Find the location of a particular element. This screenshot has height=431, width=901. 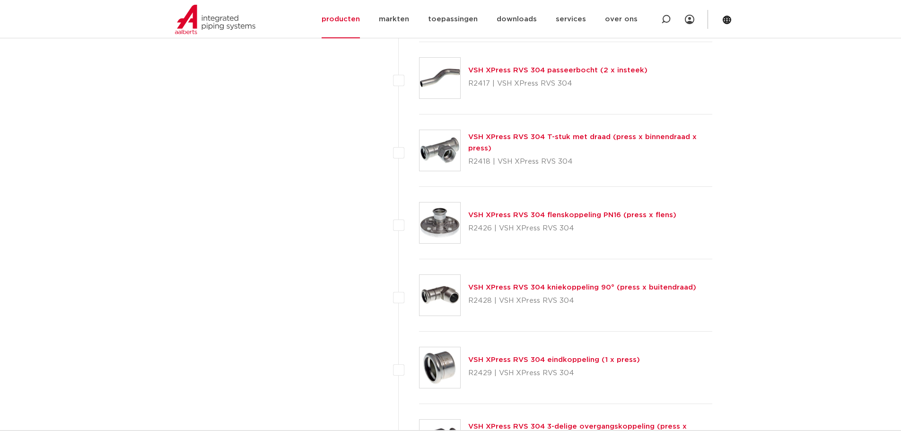

p: R2418 | VSH XPress RVS 304 is located at coordinates (590, 162).